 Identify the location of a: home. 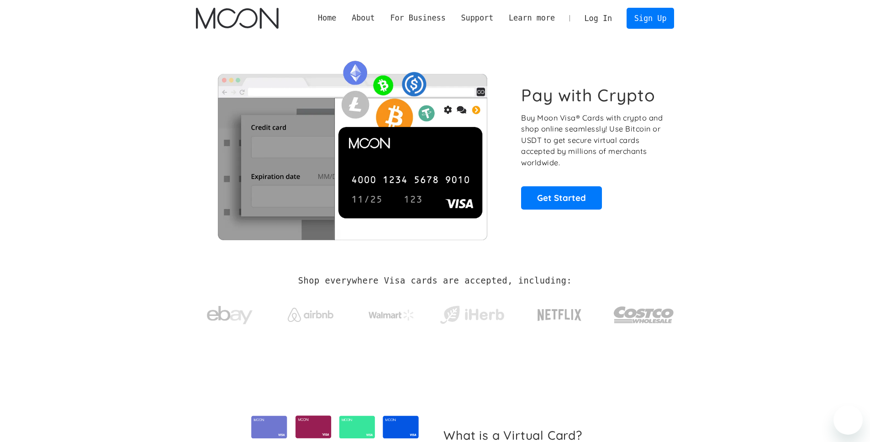
(237, 18).